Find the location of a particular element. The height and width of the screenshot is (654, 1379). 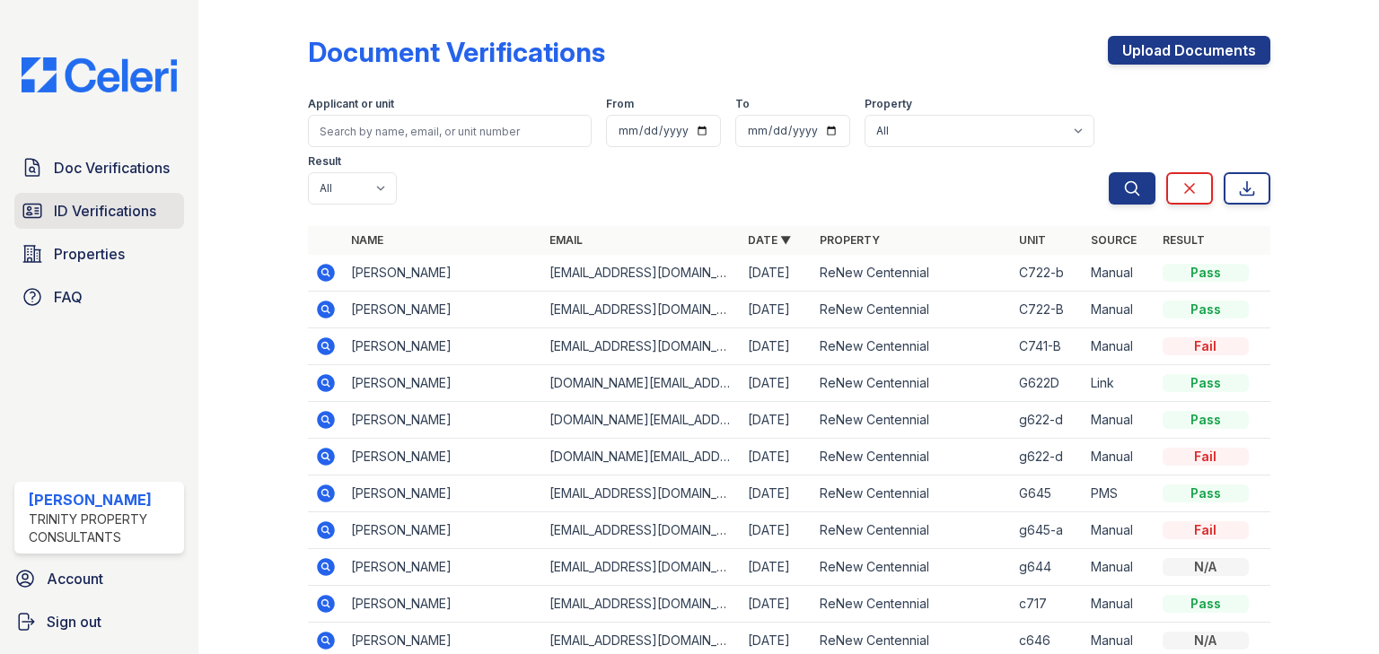

a: Account is located at coordinates (99, 579).